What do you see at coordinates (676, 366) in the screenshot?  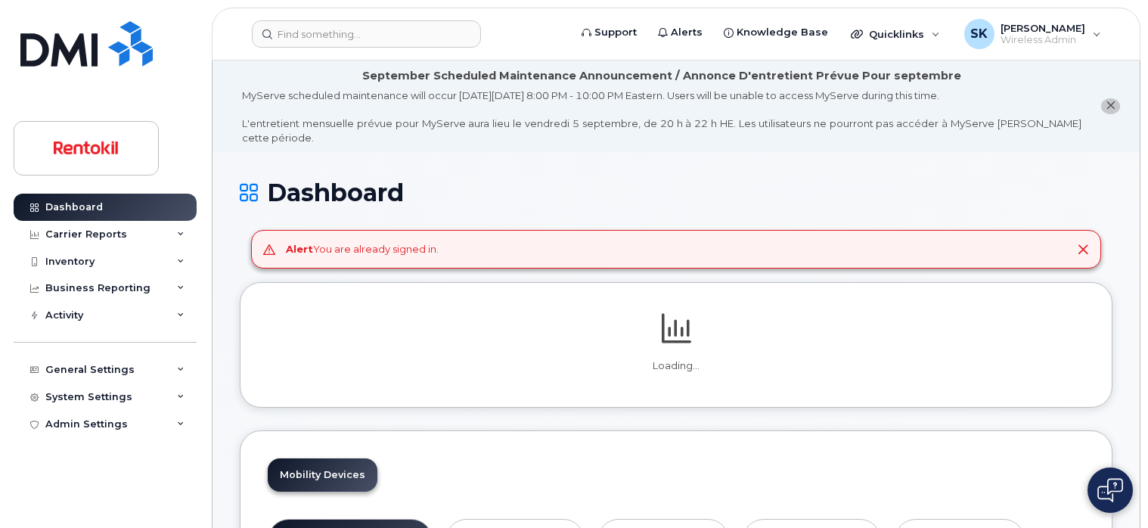 I see `p: Loading...` at bounding box center [676, 366].